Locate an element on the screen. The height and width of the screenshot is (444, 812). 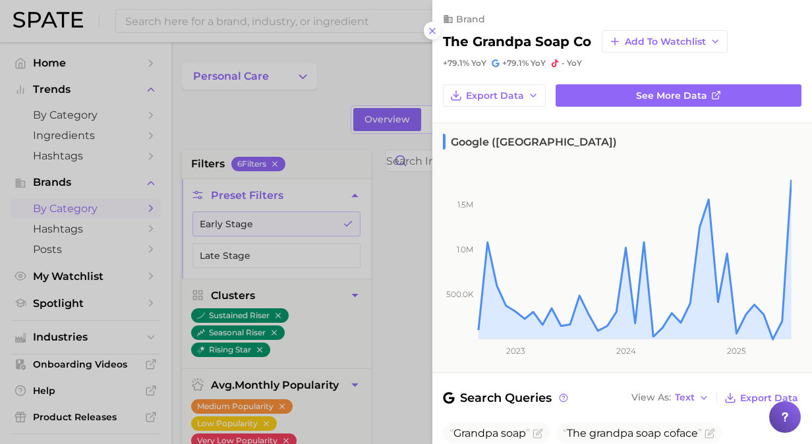
a: See more data is located at coordinates (678, 96).